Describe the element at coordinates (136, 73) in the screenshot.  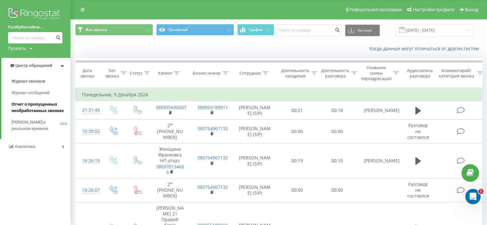
I see `div: Статус` at that location.